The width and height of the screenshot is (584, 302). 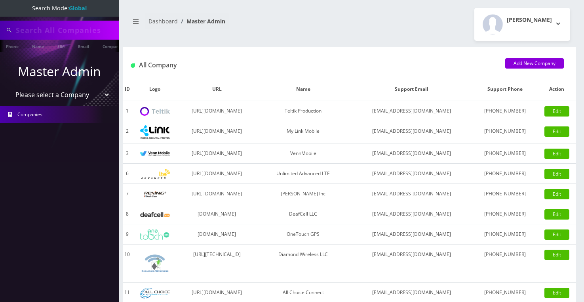 What do you see at coordinates (303, 89) in the screenshot?
I see `th: Name` at bounding box center [303, 89].